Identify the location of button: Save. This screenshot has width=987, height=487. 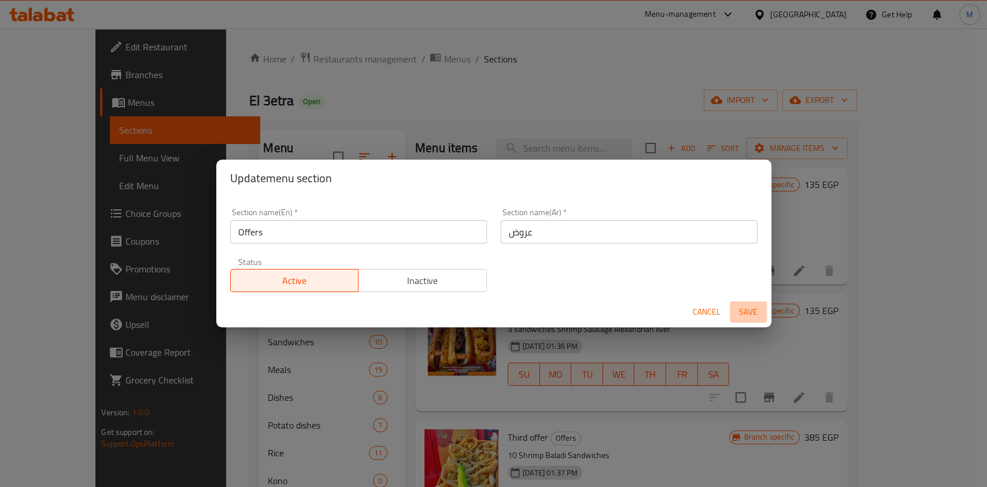
(748, 312).